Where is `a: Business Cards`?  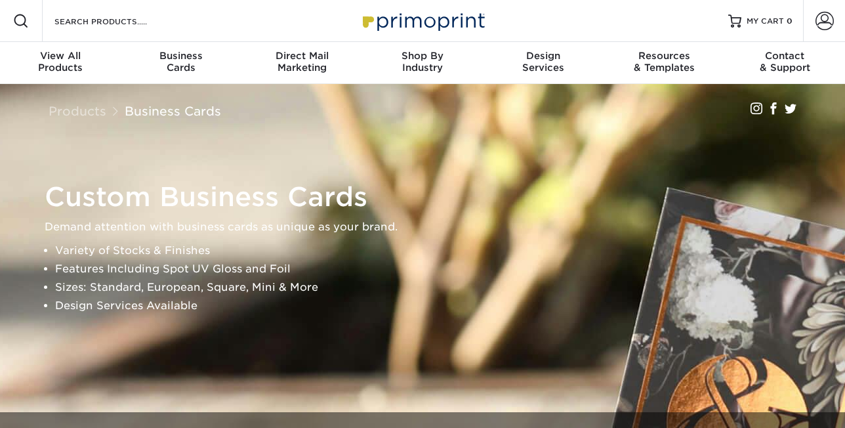
a: Business Cards is located at coordinates (173, 111).